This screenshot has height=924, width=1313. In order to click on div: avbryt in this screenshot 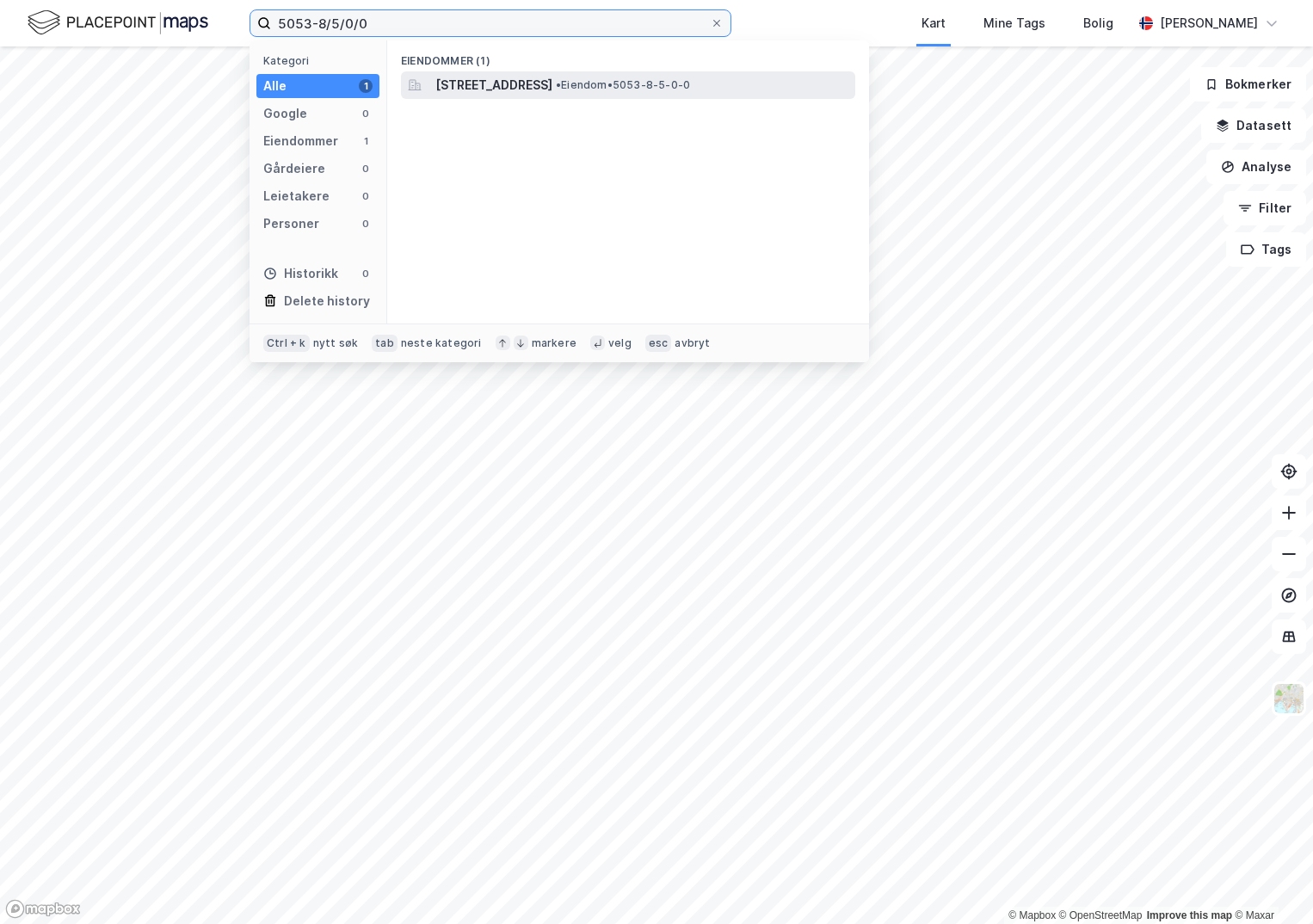, I will do `click(691, 343)`.